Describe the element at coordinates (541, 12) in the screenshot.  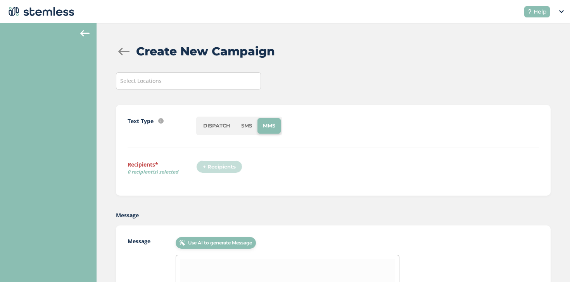
I see `span: Help` at that location.